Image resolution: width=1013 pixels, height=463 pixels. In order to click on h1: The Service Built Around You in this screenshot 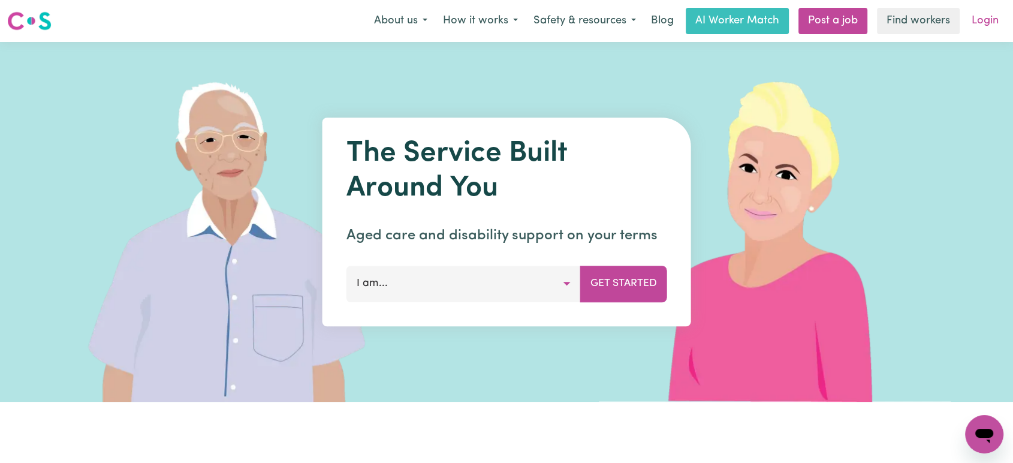, I will do `click(507, 171)`.